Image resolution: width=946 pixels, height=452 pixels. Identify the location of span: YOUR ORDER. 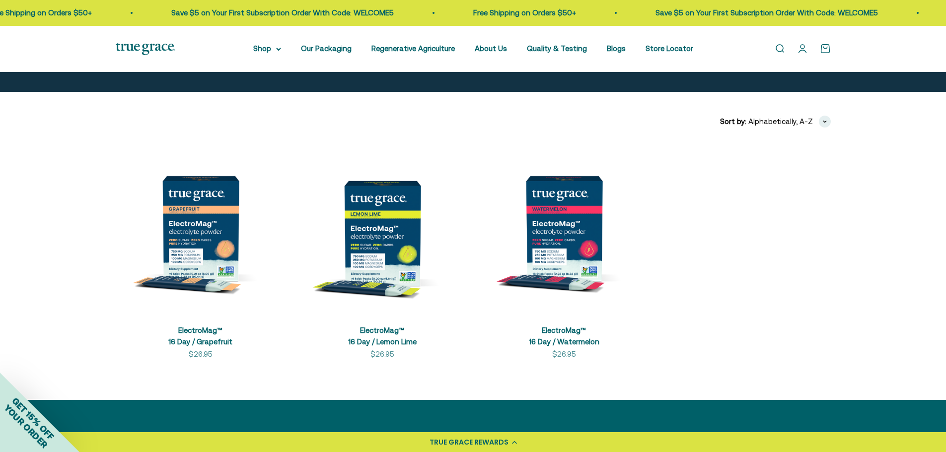
(26, 426).